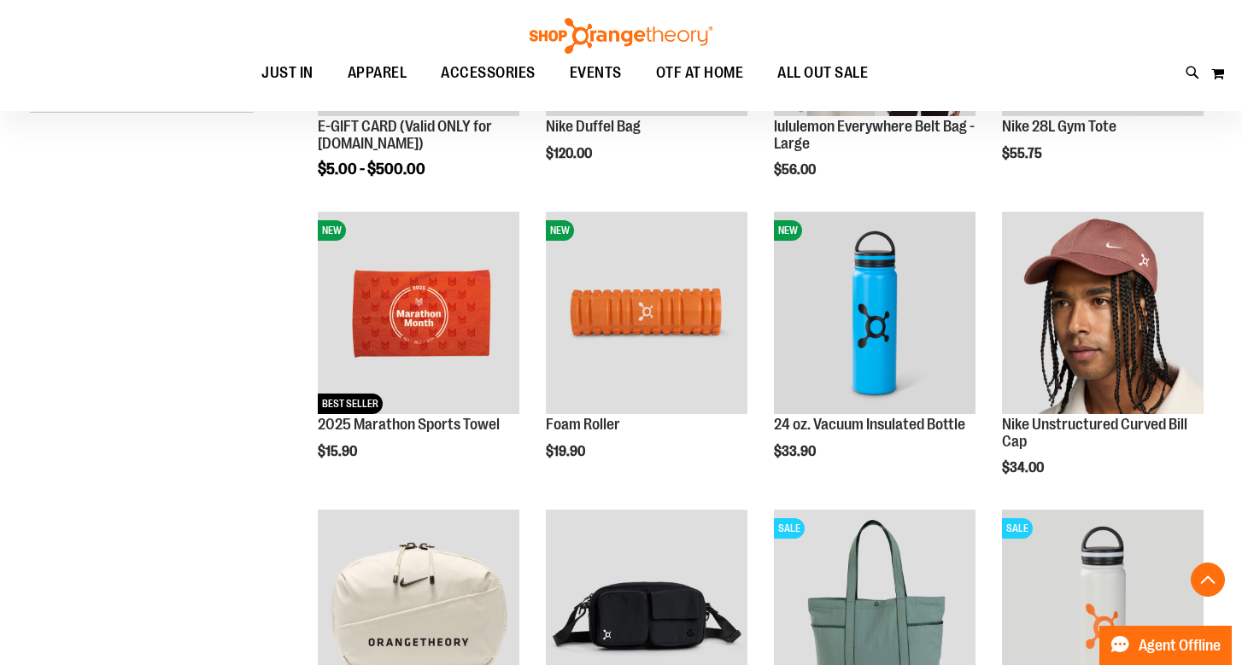  What do you see at coordinates (372, 169) in the screenshot?
I see `span: $5.00 - $500.00` at bounding box center [372, 169].